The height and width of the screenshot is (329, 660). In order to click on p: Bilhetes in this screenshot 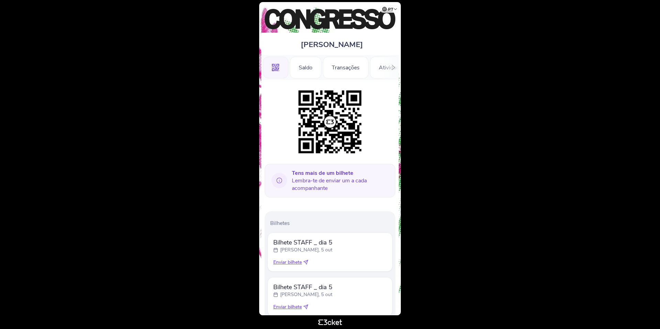, I will do `click(331, 223)`.